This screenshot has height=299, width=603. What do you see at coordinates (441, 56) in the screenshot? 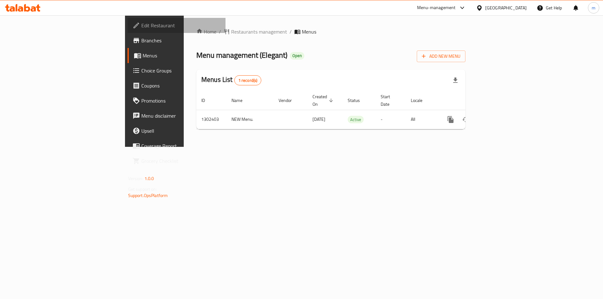
I see `span: Add New Menu` at bounding box center [441, 56].